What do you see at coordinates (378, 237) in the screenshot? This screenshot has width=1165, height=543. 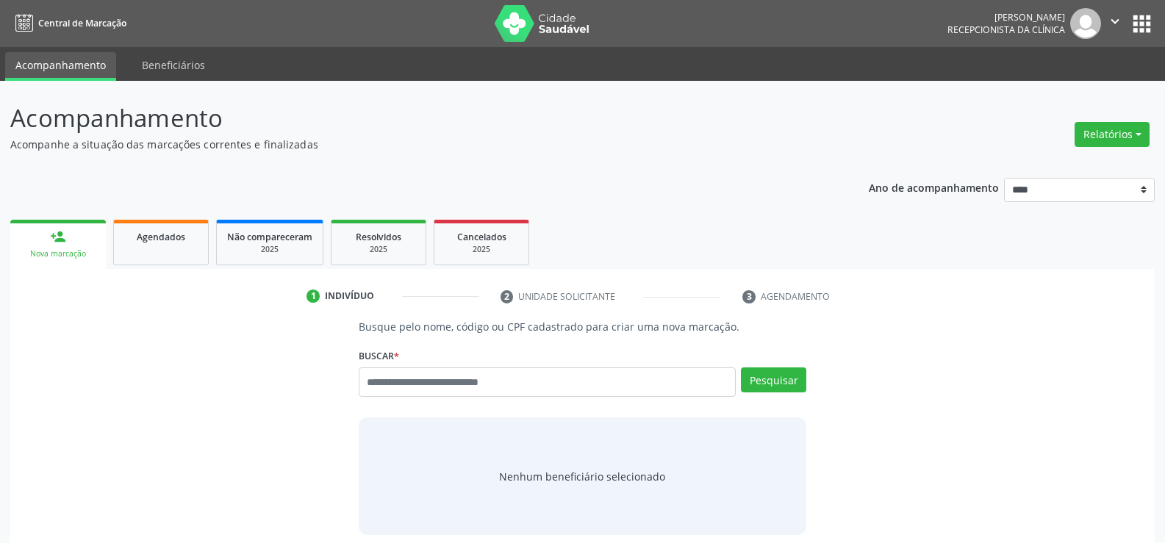 I see `span: Resolvidos` at bounding box center [378, 237].